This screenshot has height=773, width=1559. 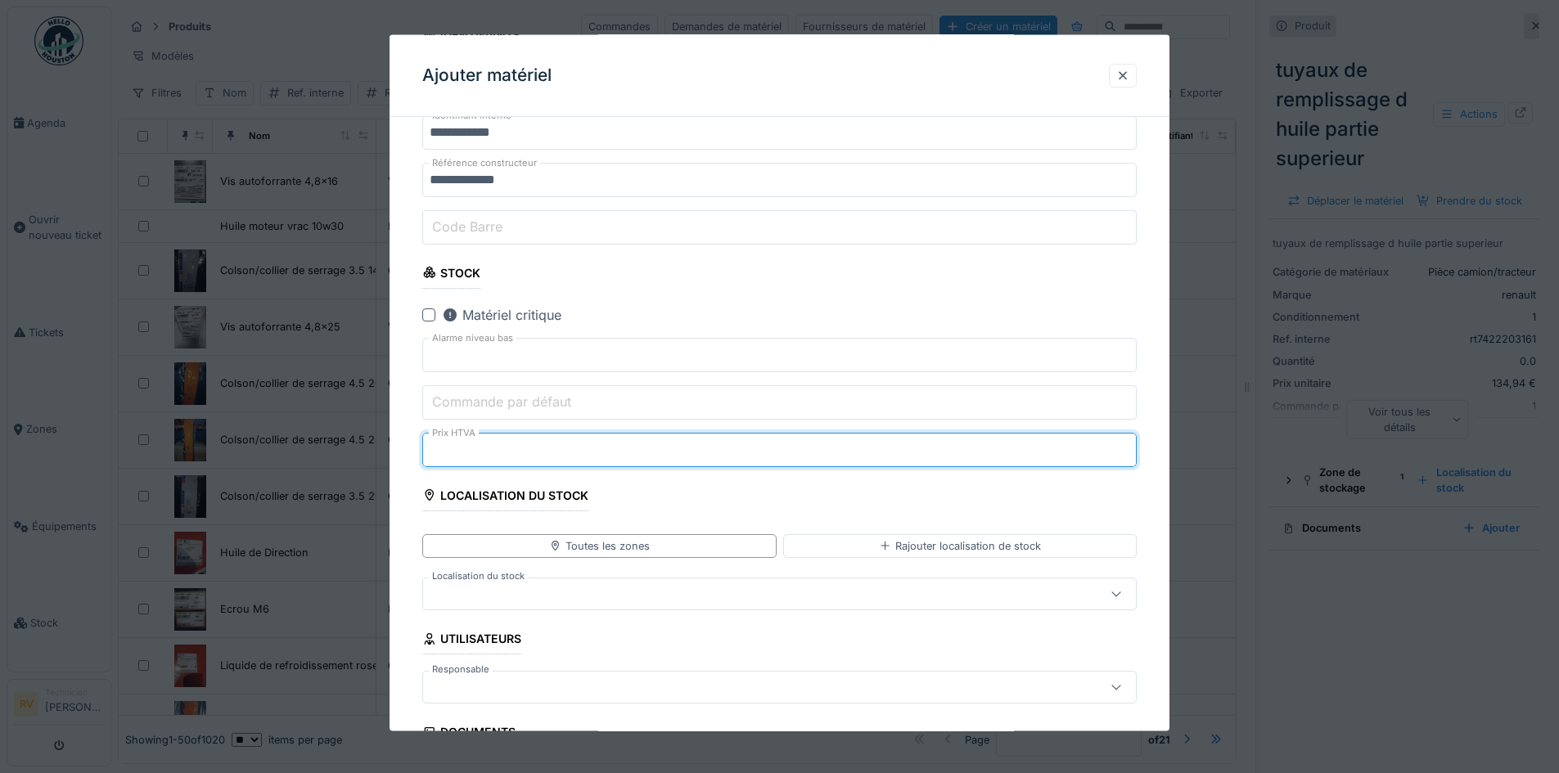 I want to click on h3: Ajouter matériel, so click(x=487, y=75).